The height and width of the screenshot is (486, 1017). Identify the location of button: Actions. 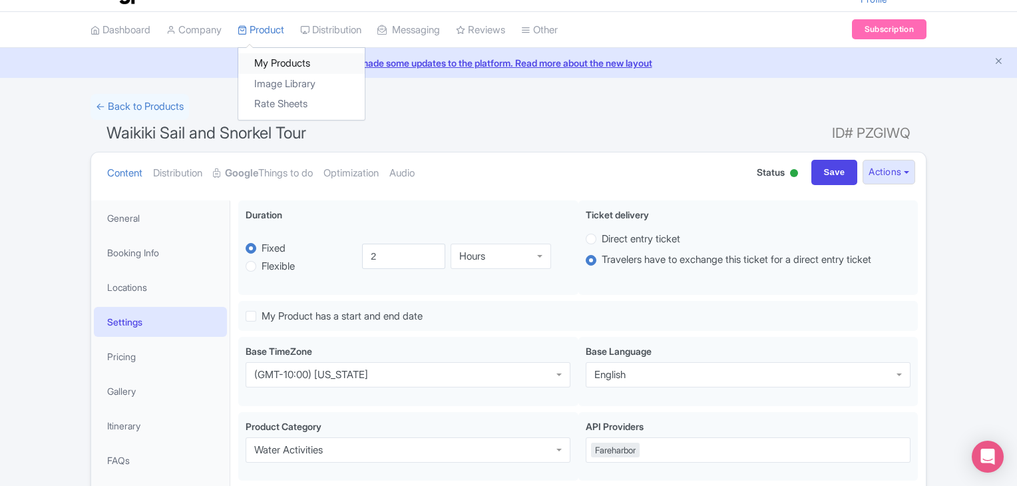
(889, 172).